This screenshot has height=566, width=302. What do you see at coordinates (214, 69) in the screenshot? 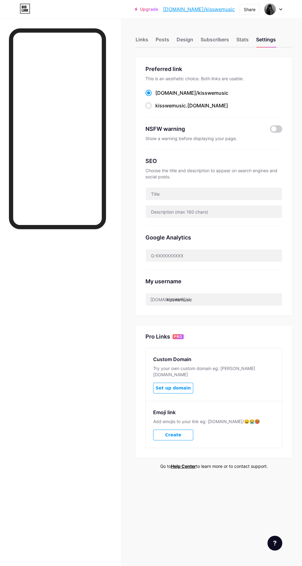
I see `div: Preferred link` at bounding box center [214, 69].